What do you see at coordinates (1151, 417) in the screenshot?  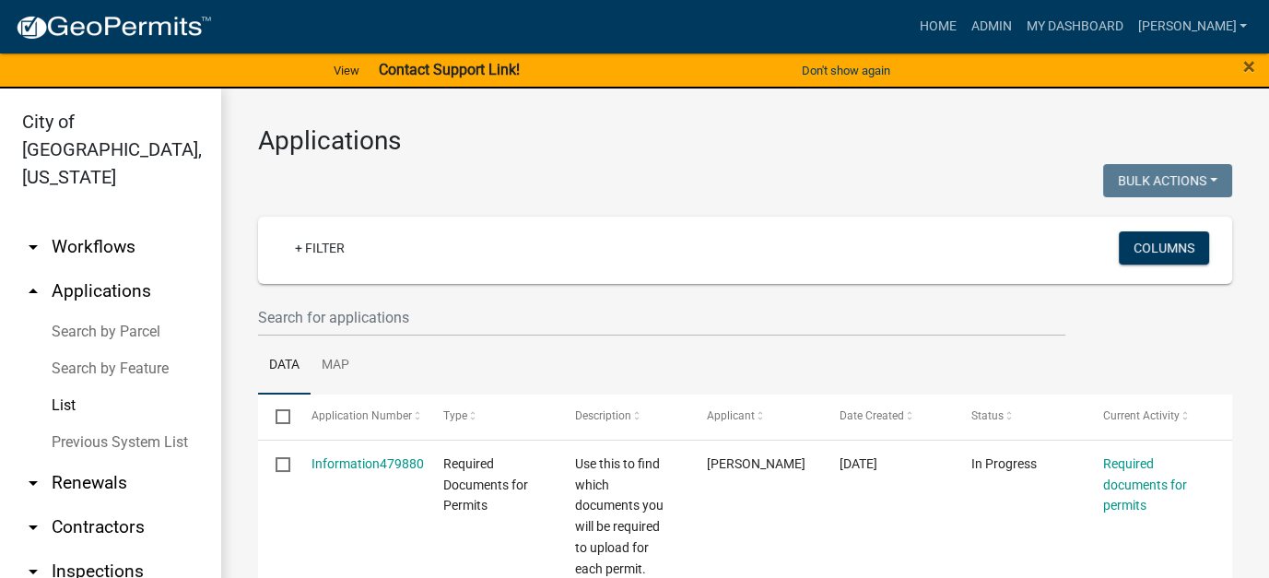 I see `datatable-header-cell: Current Activity` at bounding box center [1151, 417].